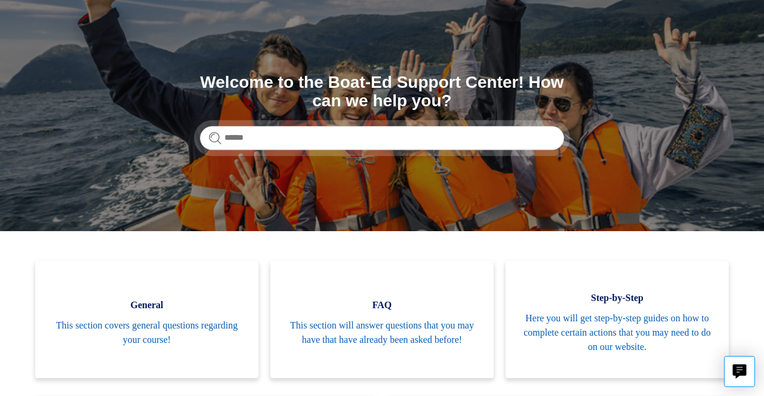 Image resolution: width=764 pixels, height=396 pixels. I want to click on span: This section covers general questions regarding your course!, so click(147, 332).